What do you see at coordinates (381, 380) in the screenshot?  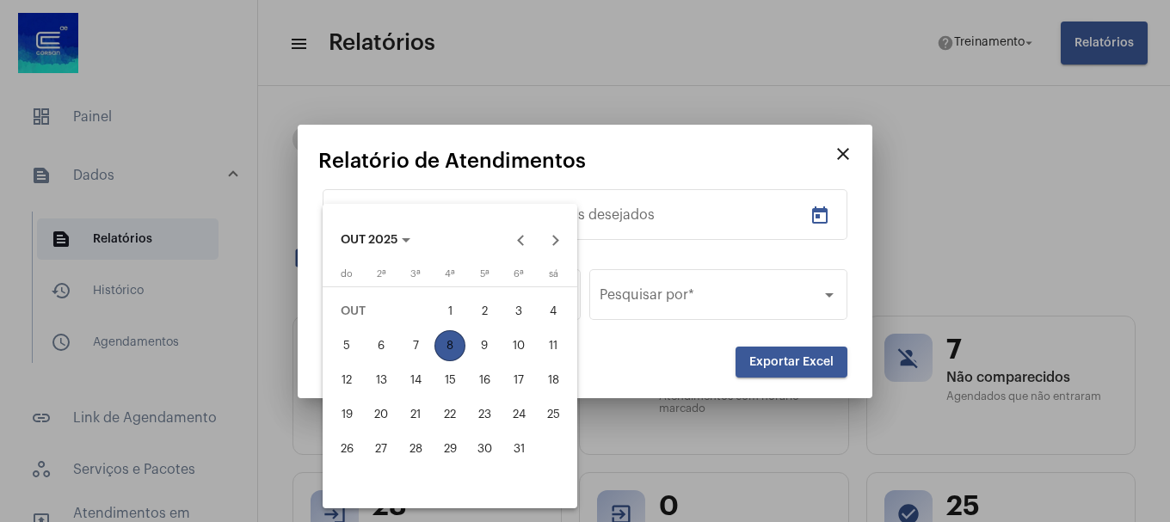 I see `div: 13` at bounding box center [381, 380].